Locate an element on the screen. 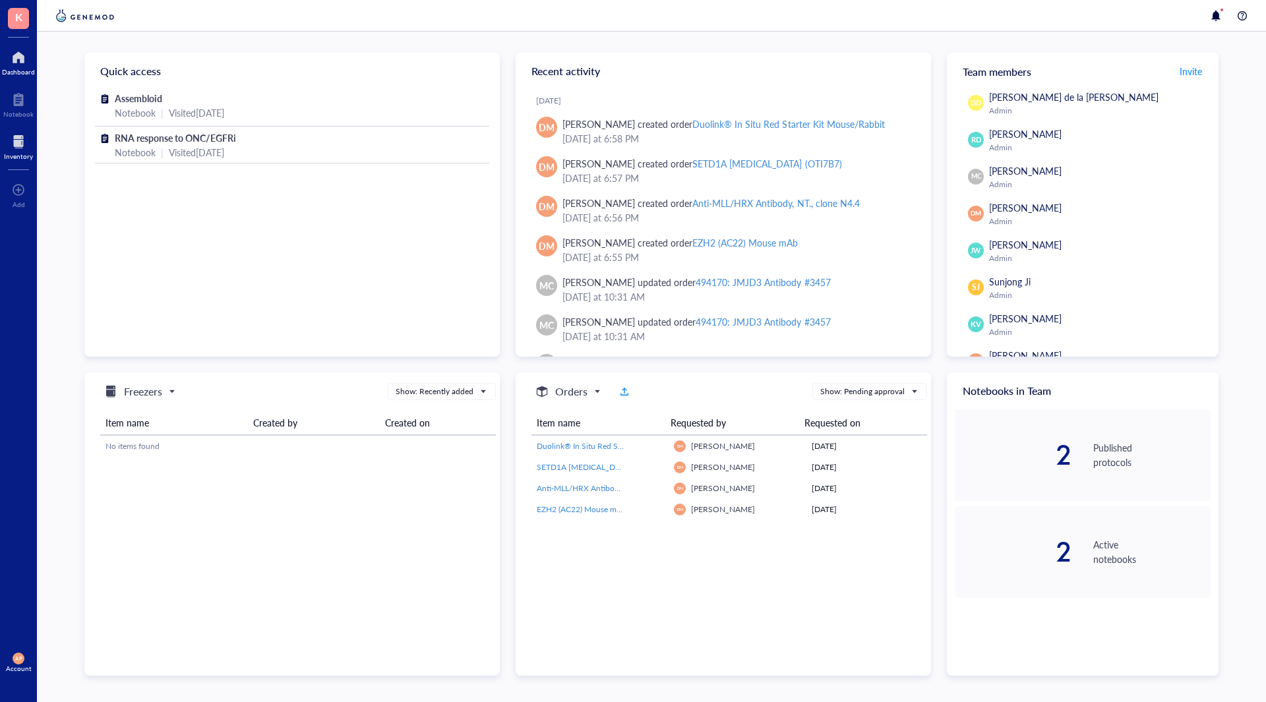 This screenshot has width=1266, height=702. div: Active notebooks is located at coordinates (1152, 552).